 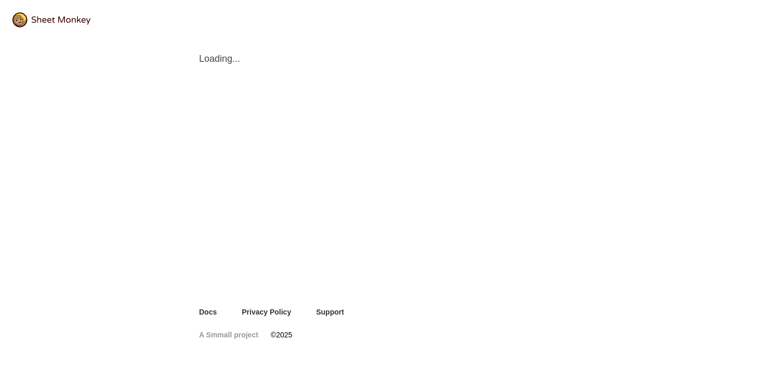 What do you see at coordinates (330, 312) in the screenshot?
I see `a: Support` at bounding box center [330, 312].